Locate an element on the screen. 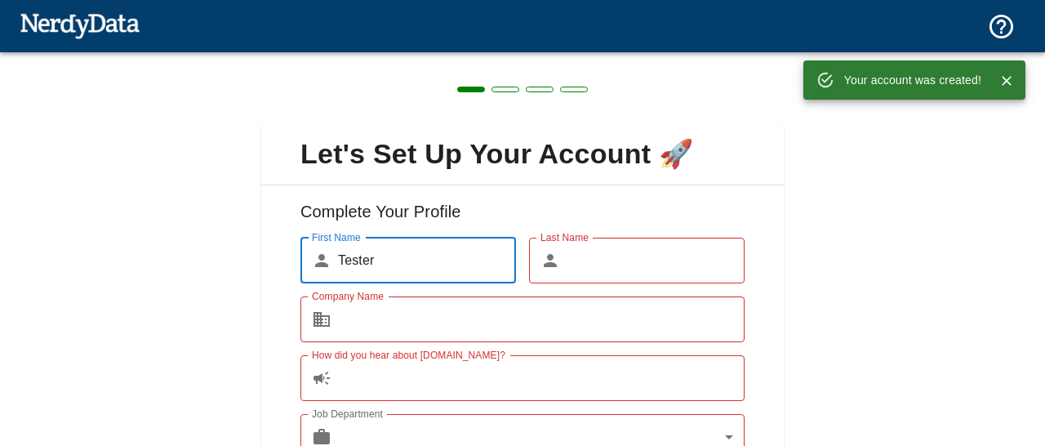  label: Job Department is located at coordinates (347, 413).